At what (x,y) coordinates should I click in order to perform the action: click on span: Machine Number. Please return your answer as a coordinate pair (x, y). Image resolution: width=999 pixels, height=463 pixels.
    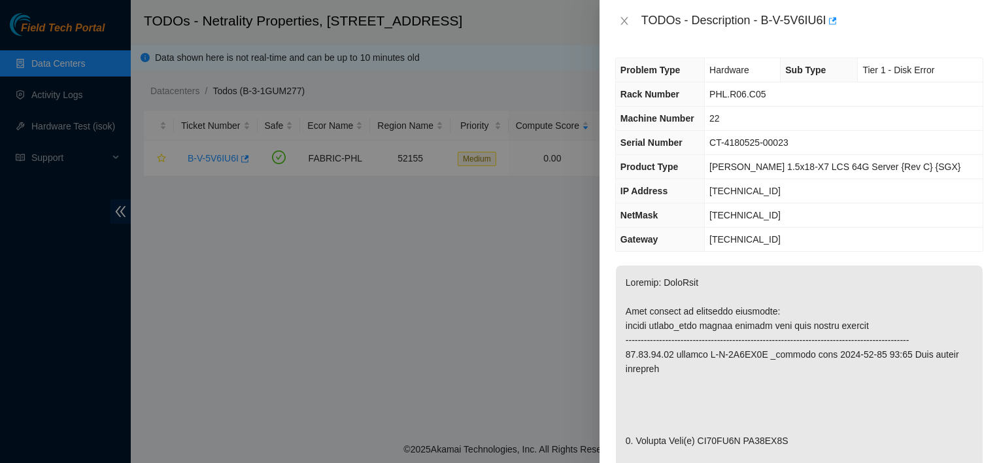
    Looking at the image, I should click on (657, 118).